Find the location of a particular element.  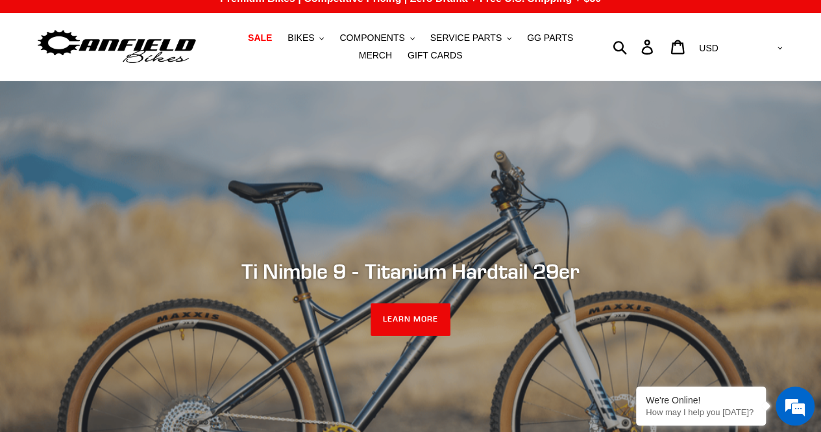

h2: Ti Nimble 9 - Titanium Hardtail 29er is located at coordinates (411, 271).